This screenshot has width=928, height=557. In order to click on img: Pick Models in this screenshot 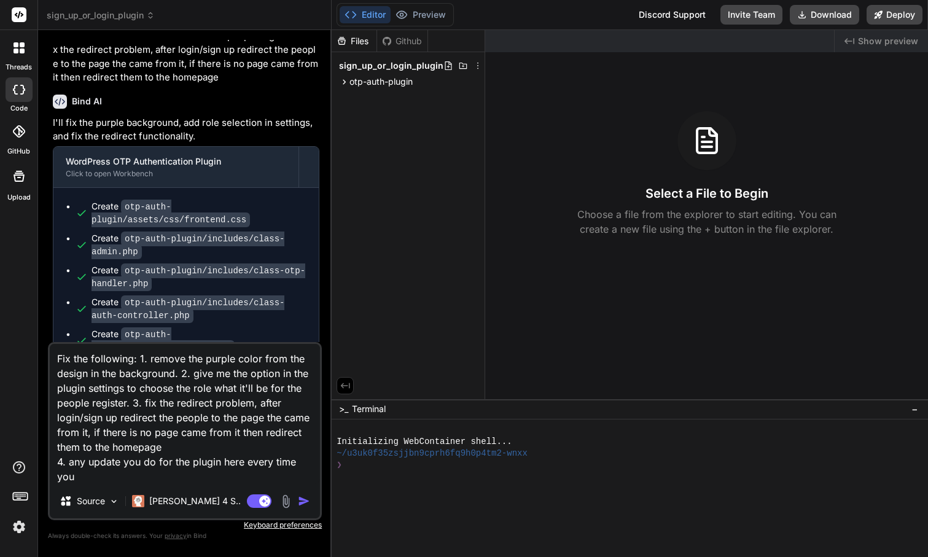, I will do `click(114, 501)`.